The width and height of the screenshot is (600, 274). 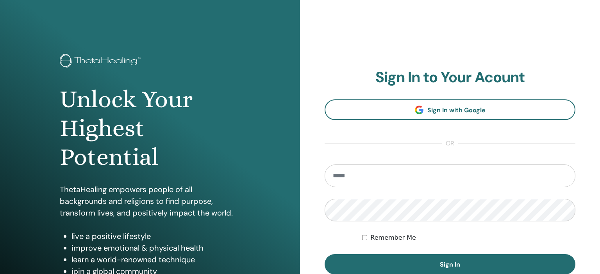 I want to click on h1: Unlock Your Highest Potential, so click(x=150, y=128).